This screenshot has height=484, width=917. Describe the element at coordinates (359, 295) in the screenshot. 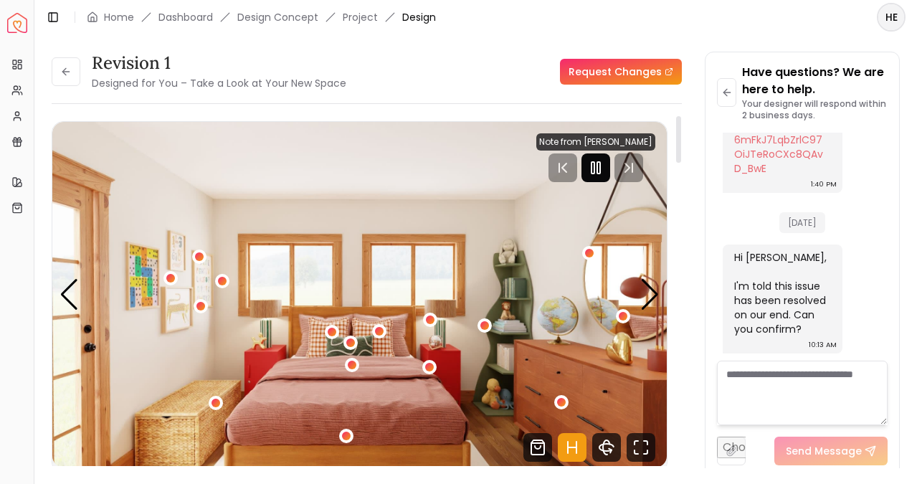

I see `img: Design Render 2` at that location.